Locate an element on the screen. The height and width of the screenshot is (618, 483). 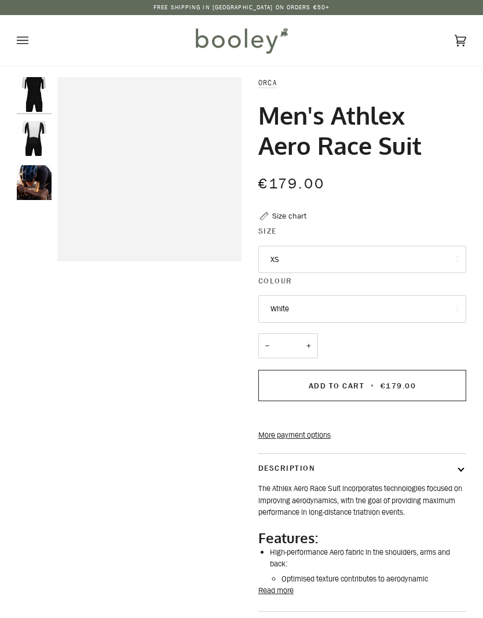
div: Size chart is located at coordinates (289, 216).